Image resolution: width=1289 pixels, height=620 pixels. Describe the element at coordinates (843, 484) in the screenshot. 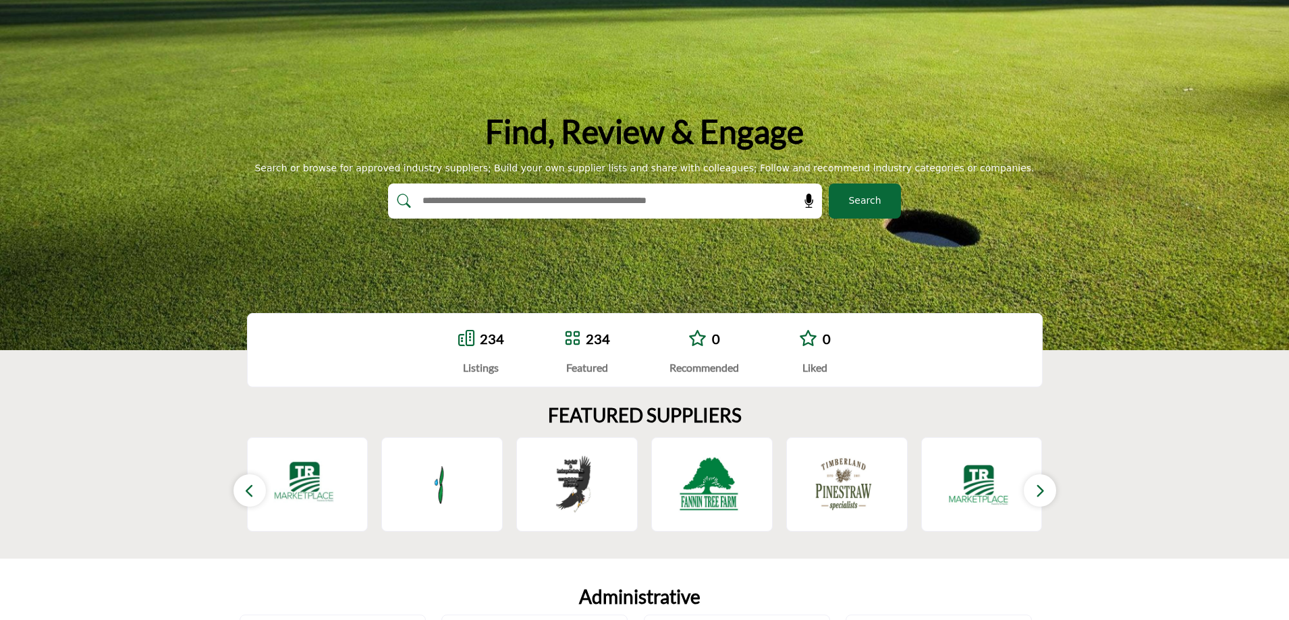

I see `img: Timberland Pinestraw Specialists, LLC` at that location.